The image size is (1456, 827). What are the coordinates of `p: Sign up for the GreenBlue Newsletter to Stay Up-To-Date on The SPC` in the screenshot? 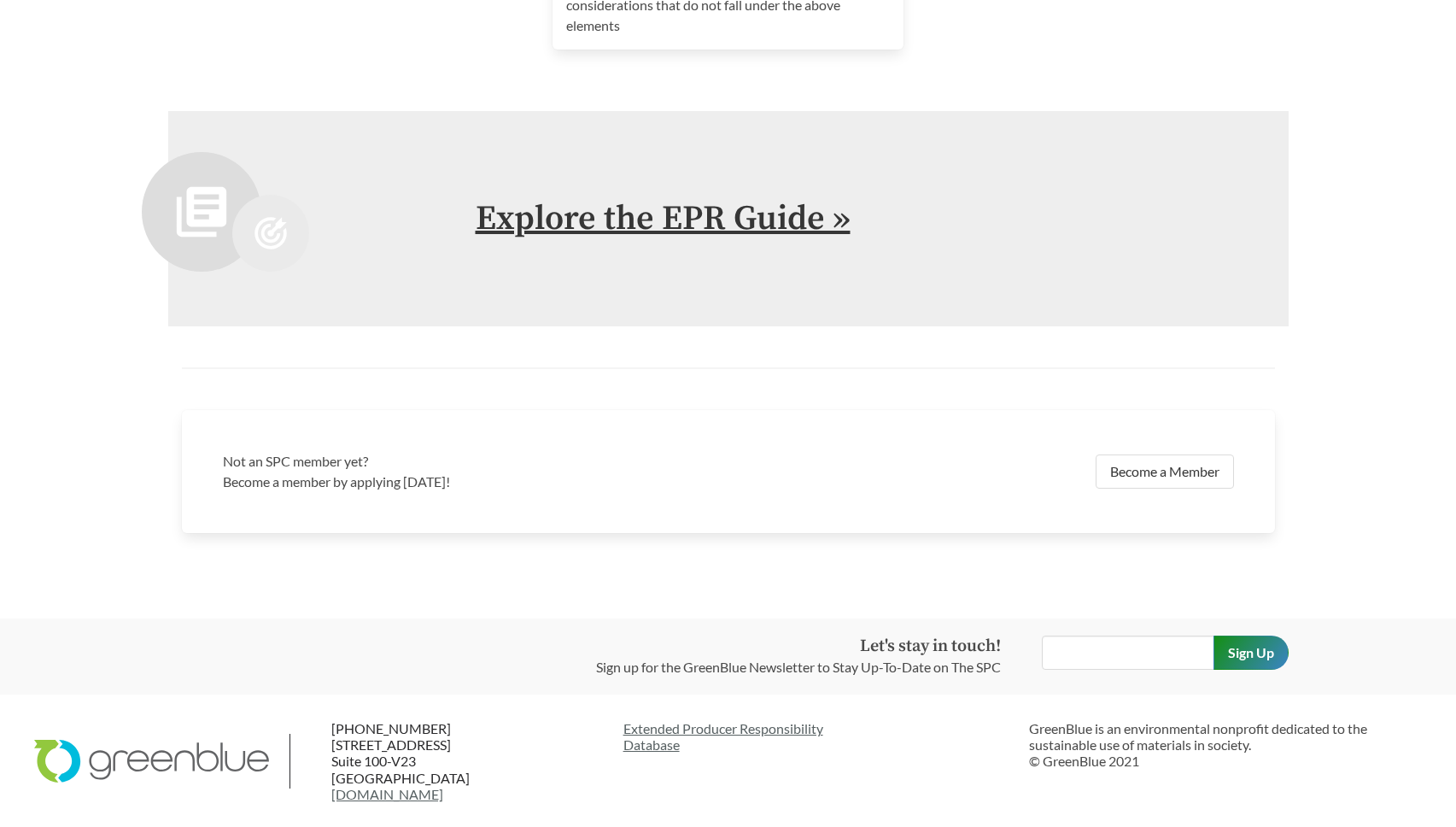 It's located at (799, 667).